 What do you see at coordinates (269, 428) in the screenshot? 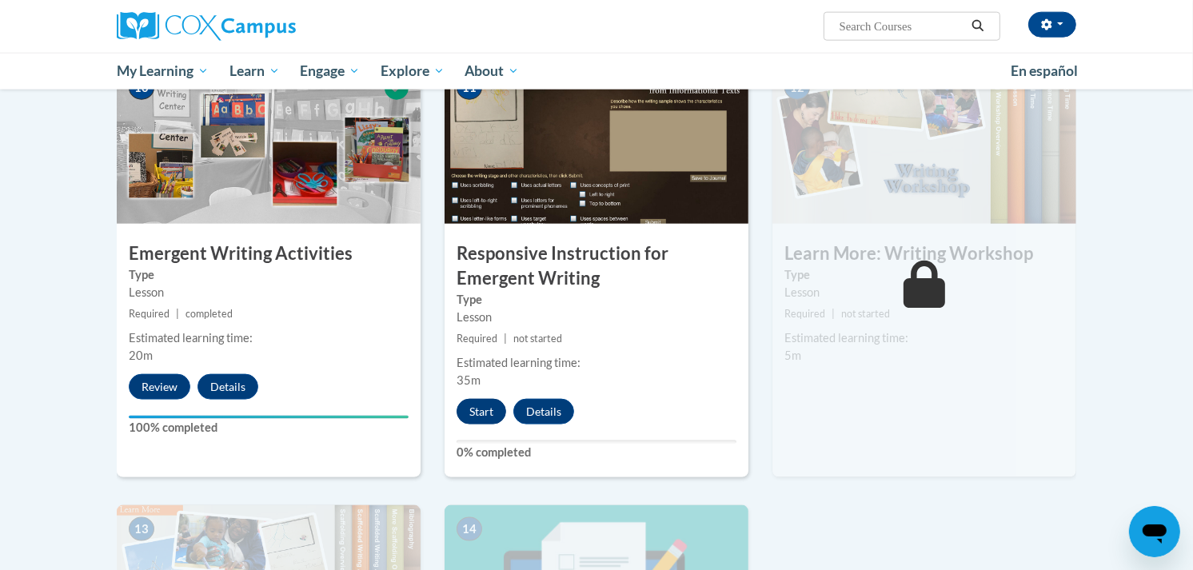
I see `label: 100% completed` at bounding box center [269, 428].